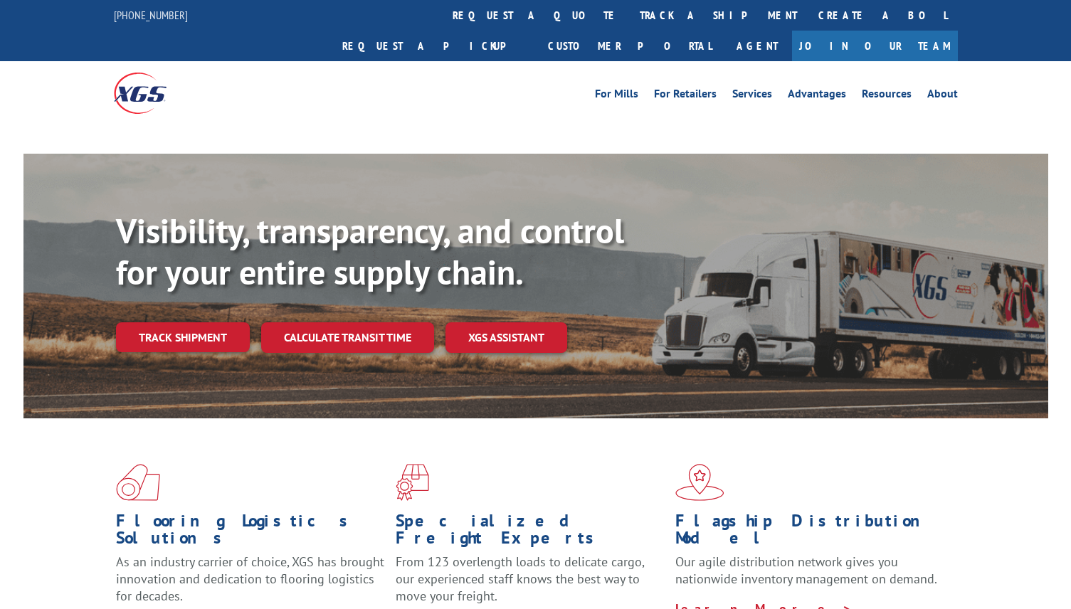 This screenshot has height=609, width=1071. What do you see at coordinates (616, 96) in the screenshot?
I see `a: For Mills` at bounding box center [616, 96].